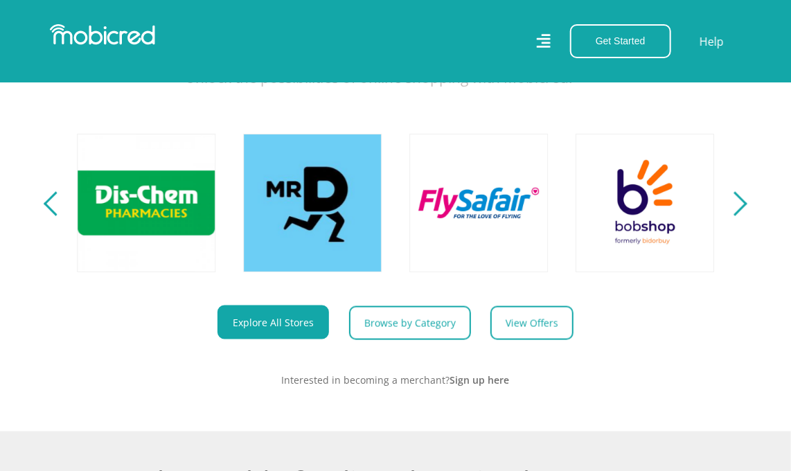  I want to click on img: Mobicred, so click(103, 35).